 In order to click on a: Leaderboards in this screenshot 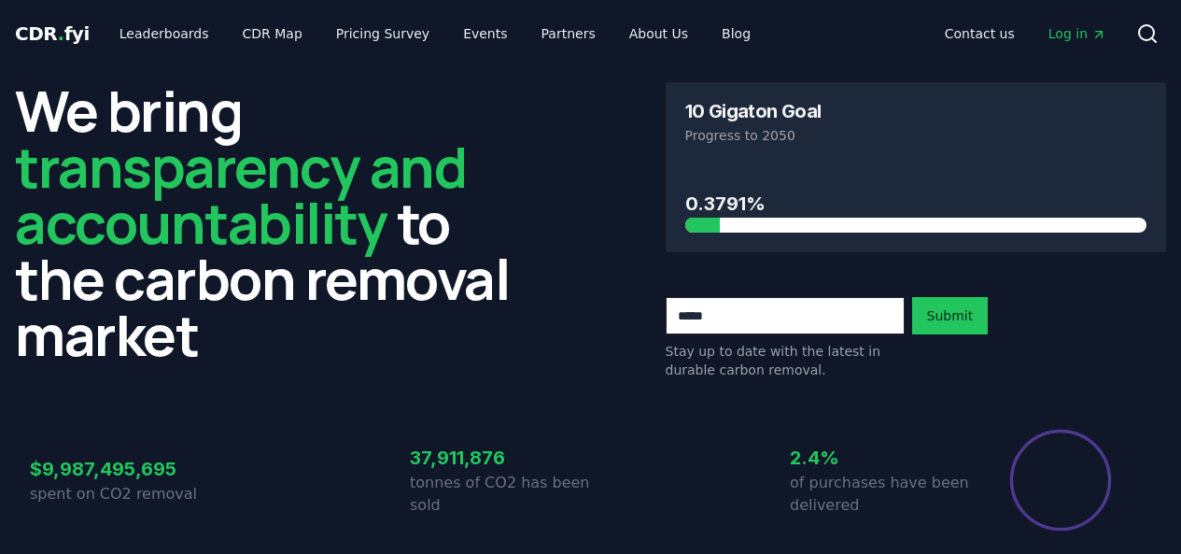, I will do `click(164, 34)`.